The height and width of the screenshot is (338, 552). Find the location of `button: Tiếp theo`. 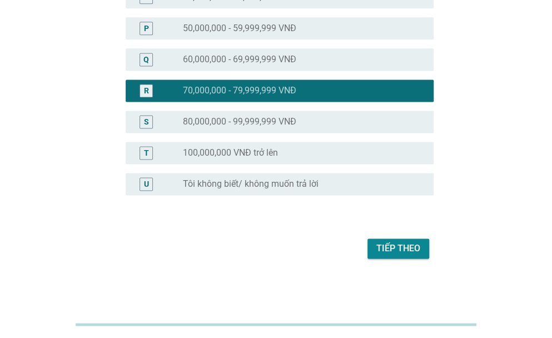

button: Tiếp theo is located at coordinates (398, 249).